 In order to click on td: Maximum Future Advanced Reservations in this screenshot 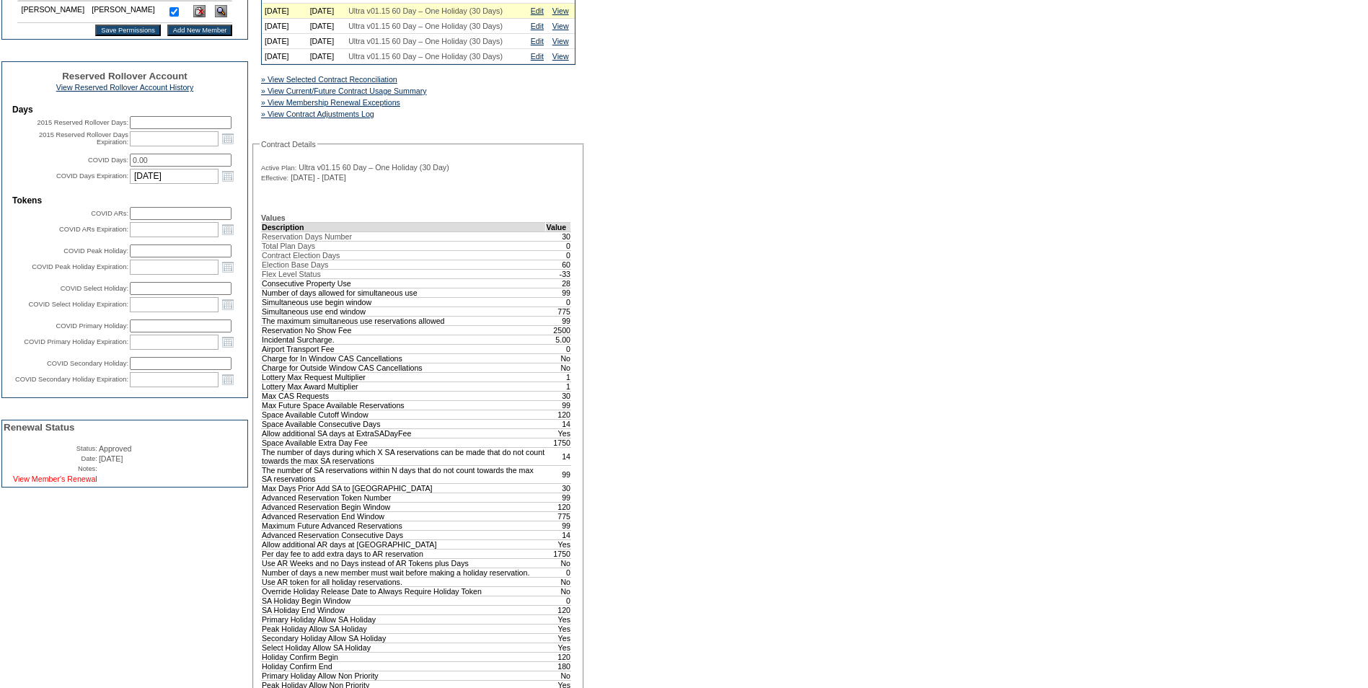, I will do `click(404, 525)`.